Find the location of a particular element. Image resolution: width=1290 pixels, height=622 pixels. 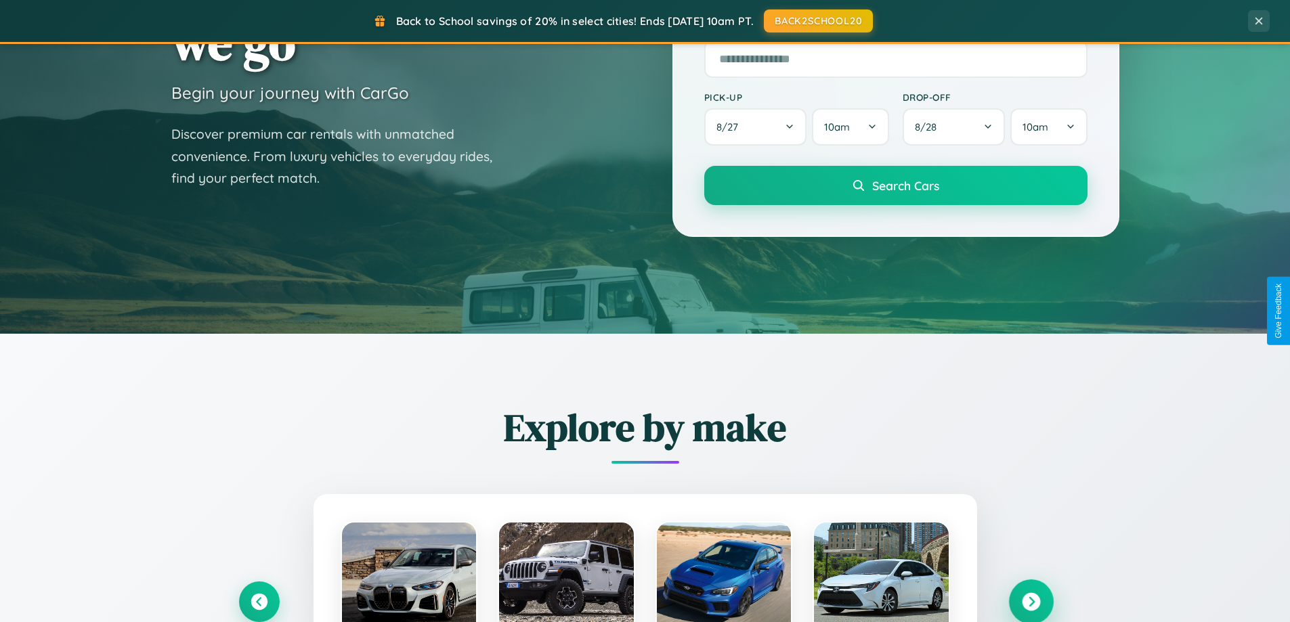

button: 8/27 is located at coordinates (756, 127).